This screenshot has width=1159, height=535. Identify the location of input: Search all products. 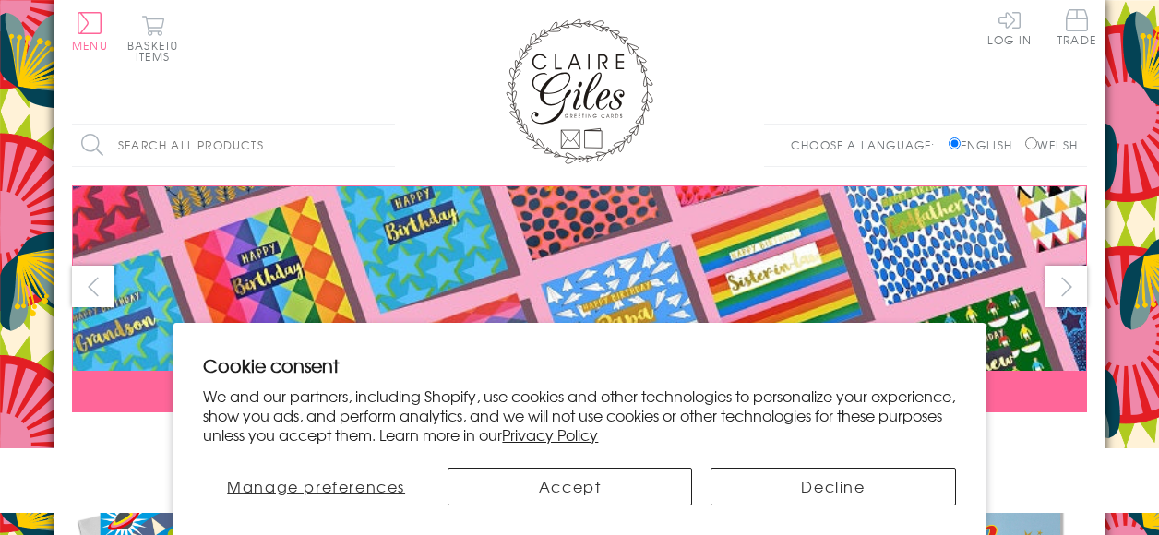
(233, 145).